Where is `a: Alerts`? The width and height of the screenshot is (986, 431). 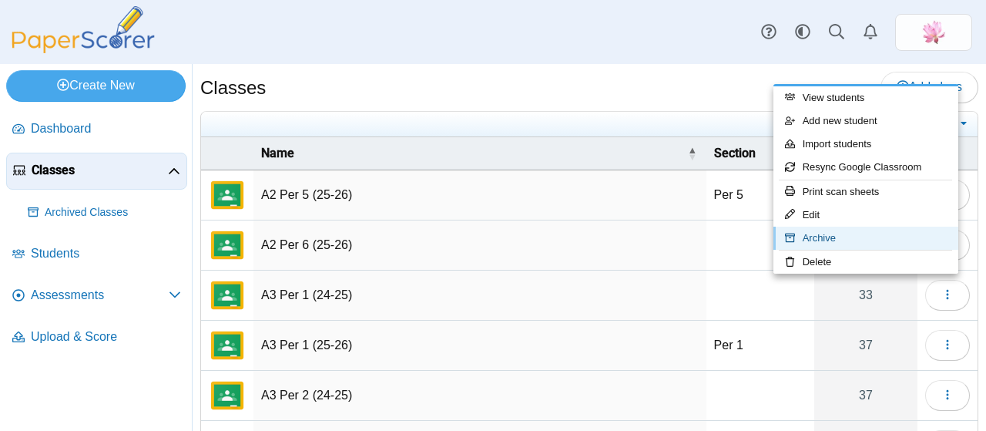
a: Alerts is located at coordinates (870, 32).